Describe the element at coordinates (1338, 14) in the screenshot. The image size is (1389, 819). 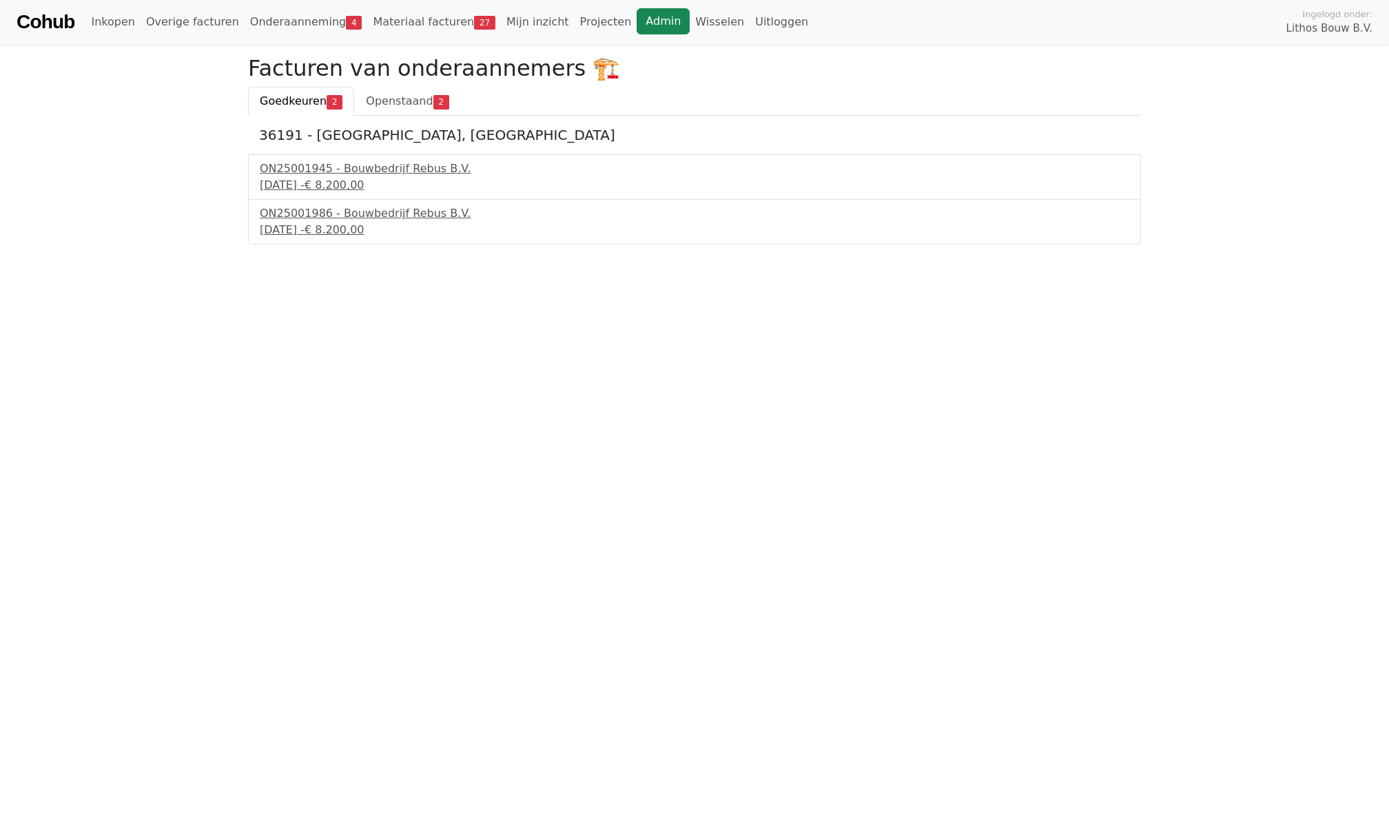
I see `span: Ingelogd onder:` at that location.